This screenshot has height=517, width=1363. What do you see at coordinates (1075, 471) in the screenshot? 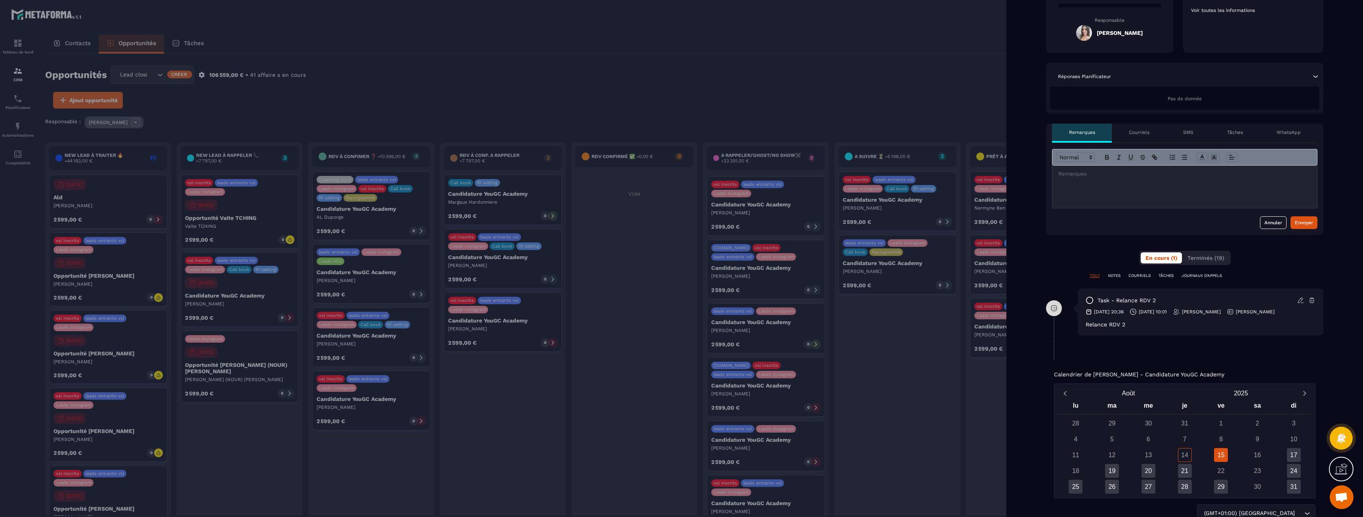
I see `div: 18` at bounding box center [1075, 471].